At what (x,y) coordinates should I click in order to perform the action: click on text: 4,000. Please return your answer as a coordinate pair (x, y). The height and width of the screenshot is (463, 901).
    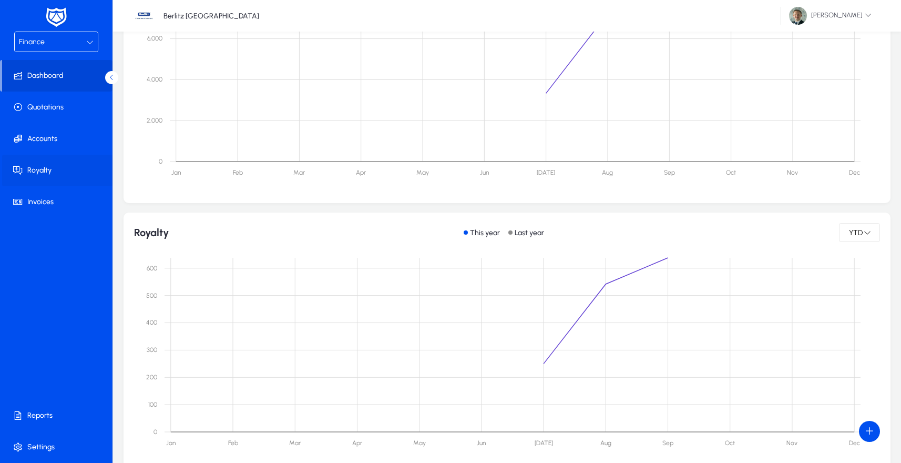
    Looking at the image, I should click on (155, 79).